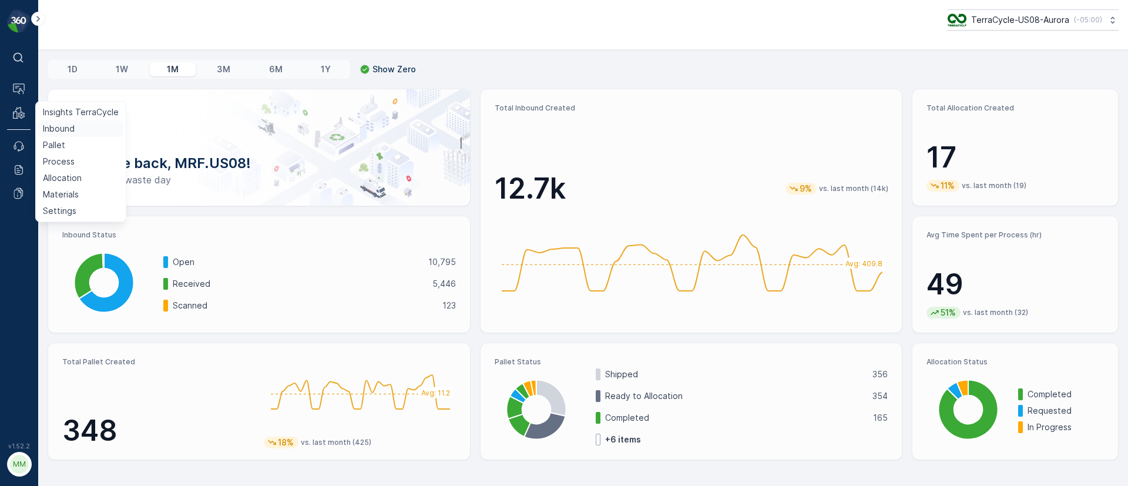 The width and height of the screenshot is (1128, 486). What do you see at coordinates (394, 69) in the screenshot?
I see `p: Show Zero` at bounding box center [394, 69].